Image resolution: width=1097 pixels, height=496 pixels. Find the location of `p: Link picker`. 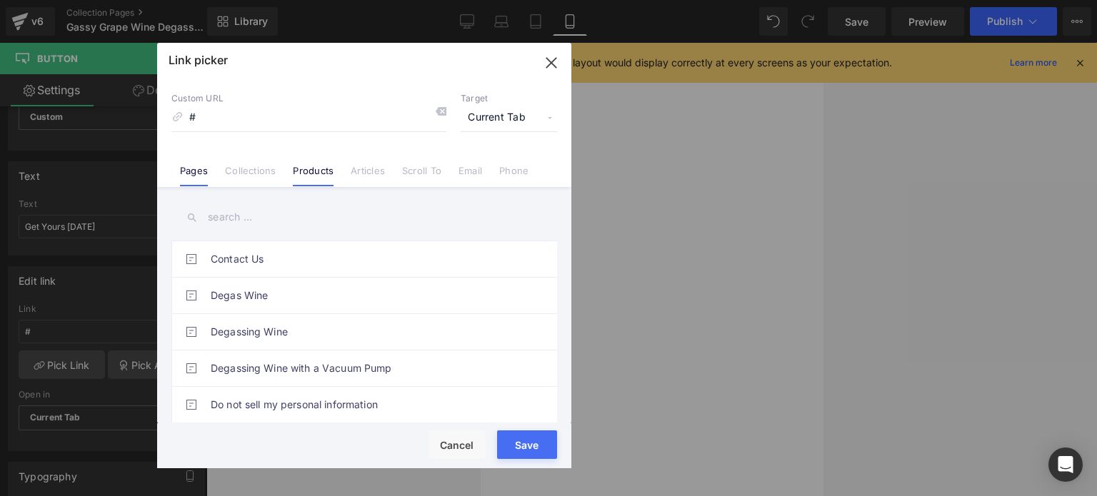

p: Link picker is located at coordinates (198, 60).